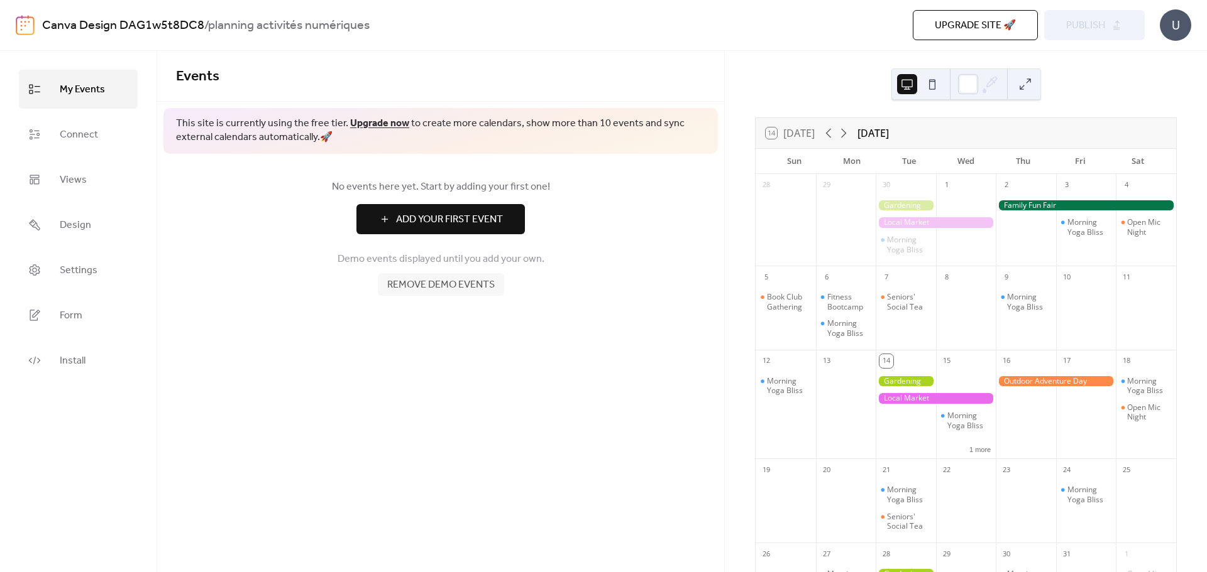 Image resolution: width=1207 pixels, height=572 pixels. Describe the element at coordinates (73, 180) in the screenshot. I see `span: Views` at that location.